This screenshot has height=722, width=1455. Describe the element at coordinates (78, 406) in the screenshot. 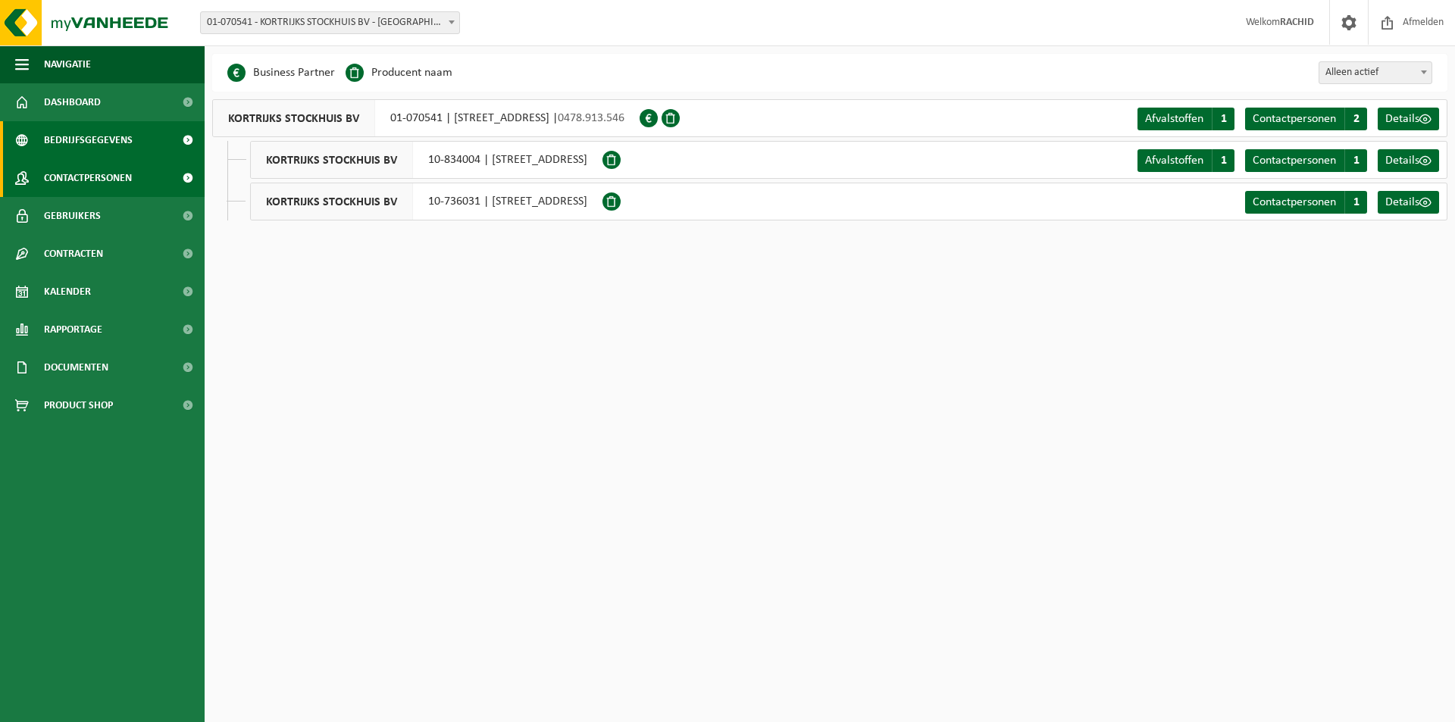

I see `span: Product Shop` at that location.